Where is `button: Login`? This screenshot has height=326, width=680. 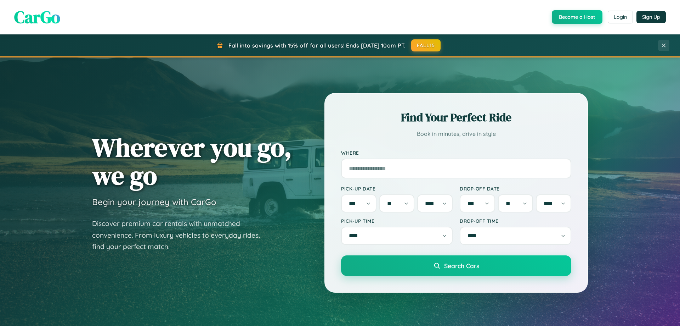
button: Login is located at coordinates (620, 17).